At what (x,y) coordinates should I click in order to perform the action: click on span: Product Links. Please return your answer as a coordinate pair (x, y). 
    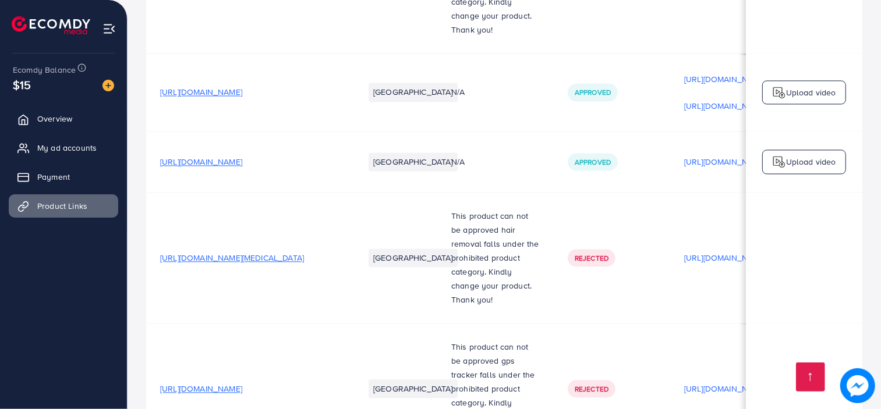
    Looking at the image, I should click on (62, 206).